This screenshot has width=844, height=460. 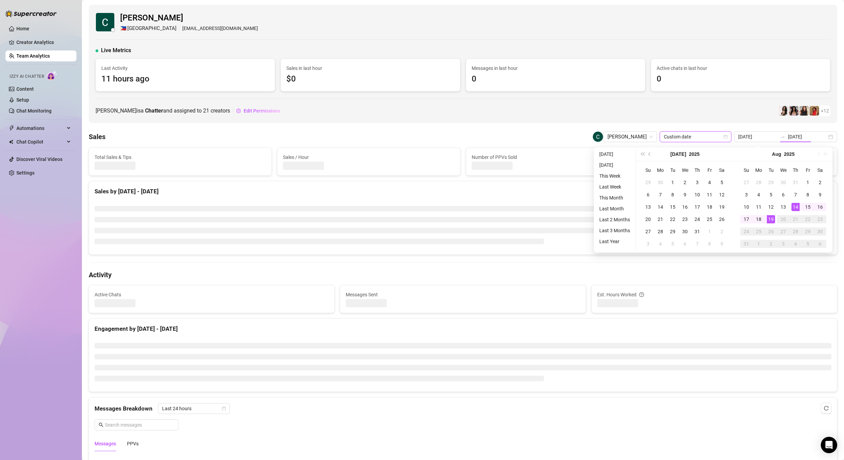 What do you see at coordinates (23, 100) in the screenshot?
I see `a: Setup` at bounding box center [23, 100].